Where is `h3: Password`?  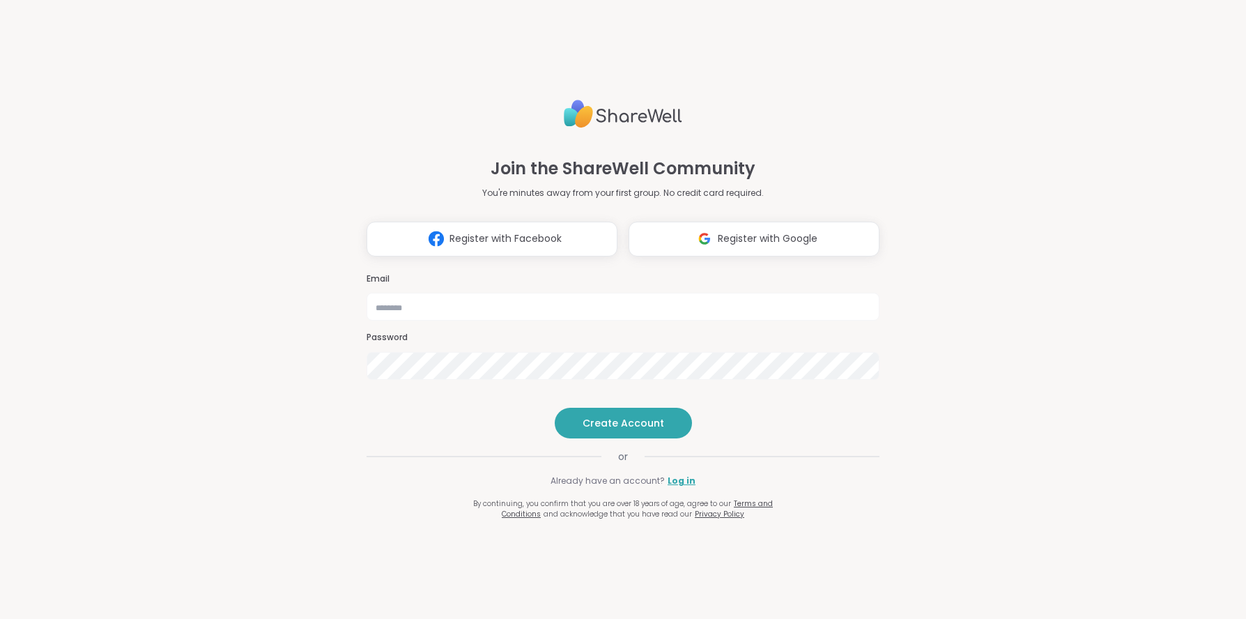
h3: Password is located at coordinates (623, 337).